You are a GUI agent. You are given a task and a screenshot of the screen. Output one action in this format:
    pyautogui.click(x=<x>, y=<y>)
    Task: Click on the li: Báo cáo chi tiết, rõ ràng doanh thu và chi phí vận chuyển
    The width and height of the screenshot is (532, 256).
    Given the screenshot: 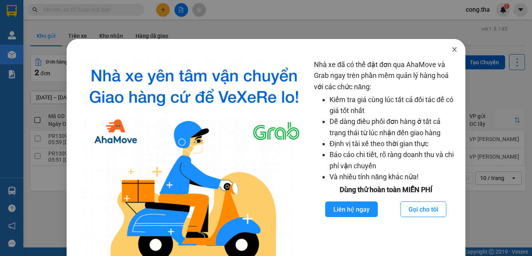 What is the action you would take?
    pyautogui.click(x=393, y=160)
    